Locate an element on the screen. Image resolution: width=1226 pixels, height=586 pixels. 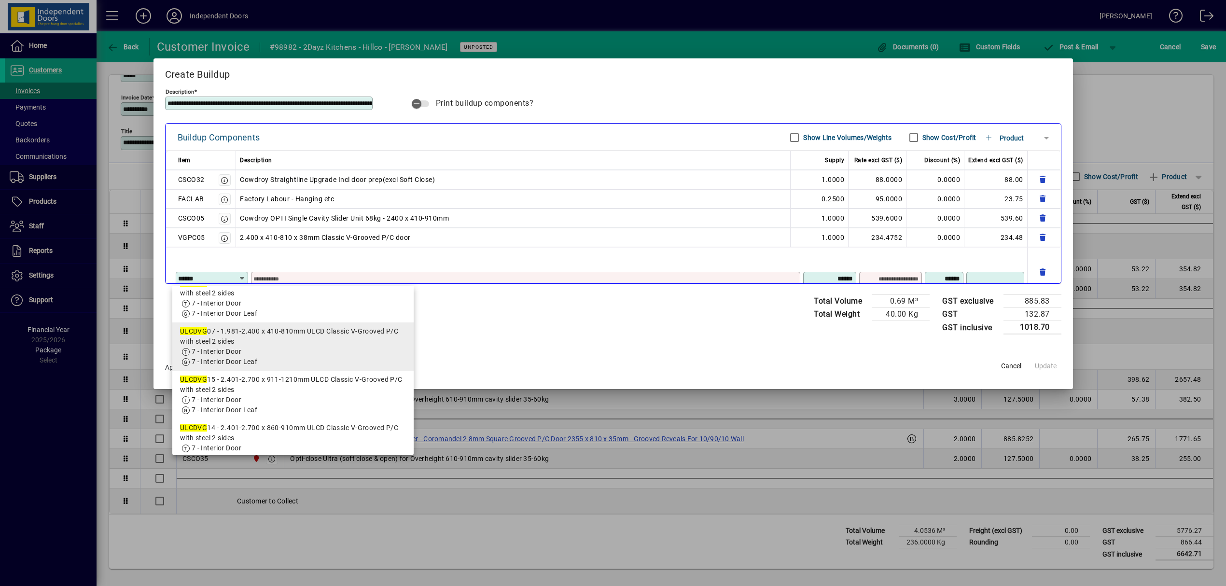
td: 132.87 is located at coordinates (1033, 314).